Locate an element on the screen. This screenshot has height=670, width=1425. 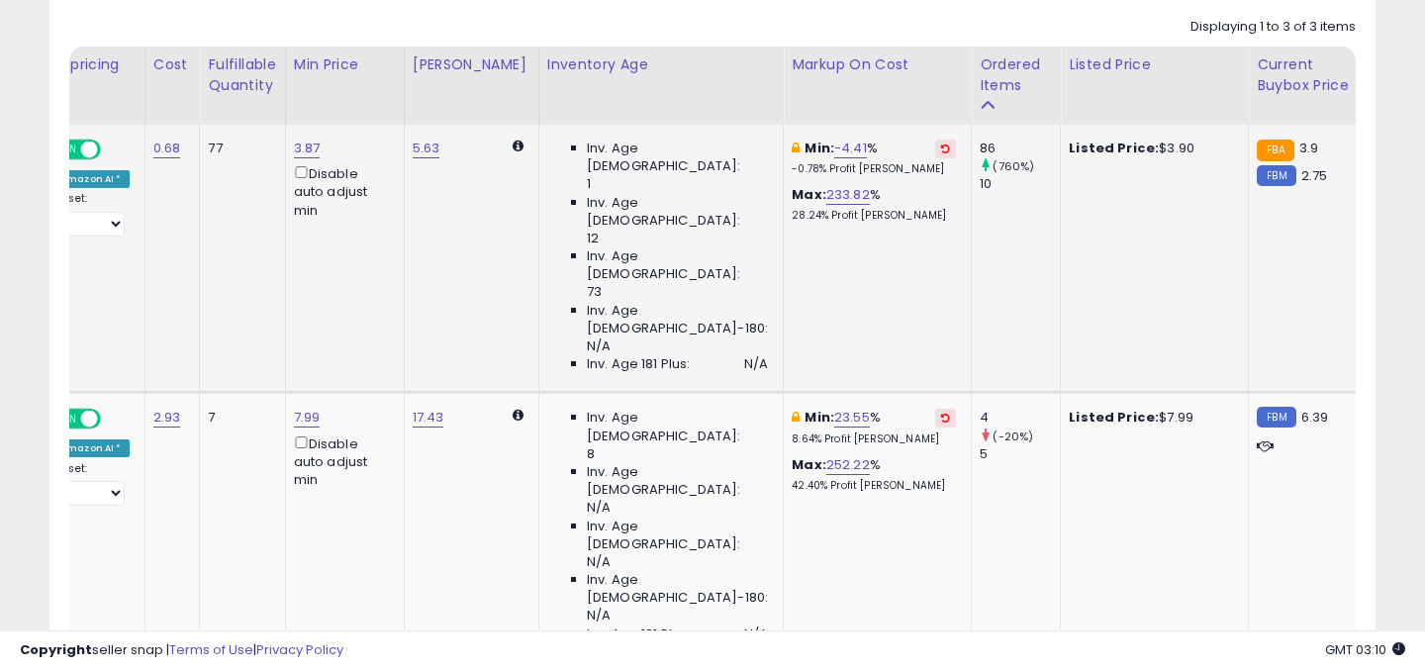
a: 17.43 is located at coordinates (429, 418).